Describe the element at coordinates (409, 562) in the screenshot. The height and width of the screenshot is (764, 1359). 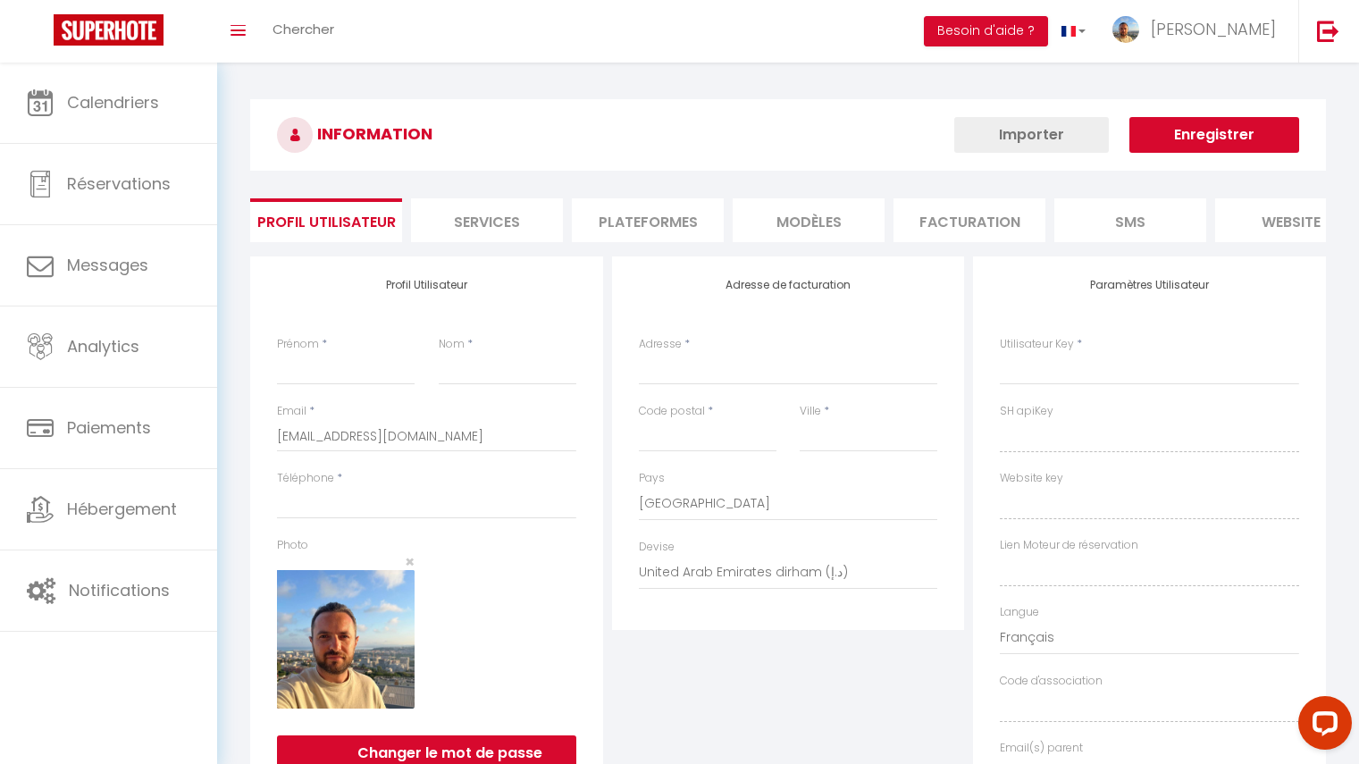
I see `button: Close` at that location.